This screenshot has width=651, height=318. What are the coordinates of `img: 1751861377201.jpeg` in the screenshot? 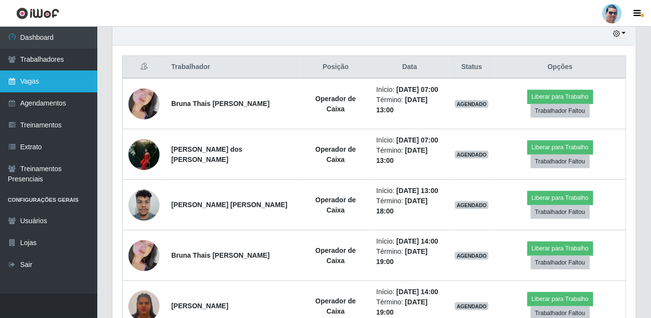 It's located at (144, 205).